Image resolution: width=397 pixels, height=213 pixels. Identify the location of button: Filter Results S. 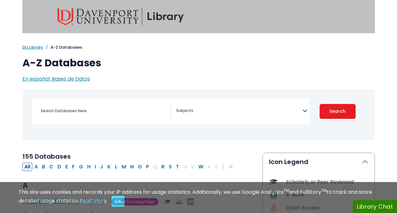
(170, 167).